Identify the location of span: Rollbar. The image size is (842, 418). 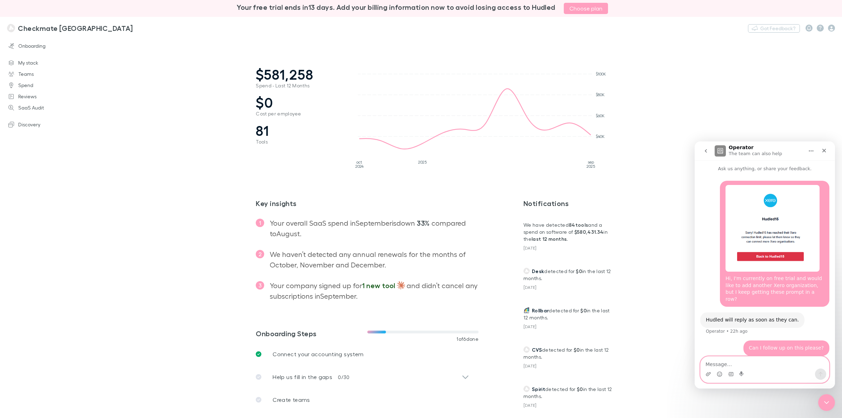
(541, 310).